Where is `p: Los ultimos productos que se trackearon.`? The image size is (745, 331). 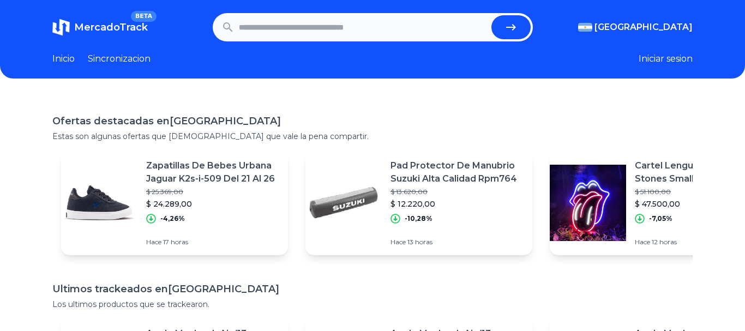
p: Los ultimos productos que se trackearon. is located at coordinates (372, 304).